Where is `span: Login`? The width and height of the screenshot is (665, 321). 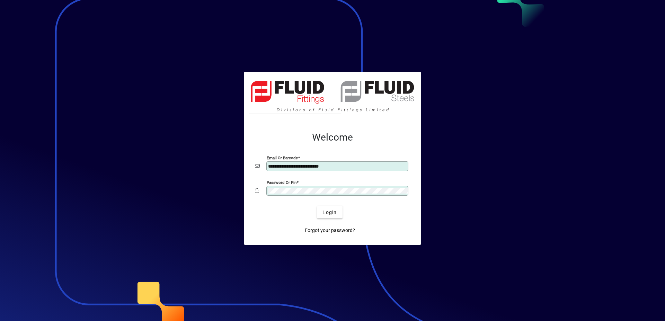
span: Login is located at coordinates (330, 212).